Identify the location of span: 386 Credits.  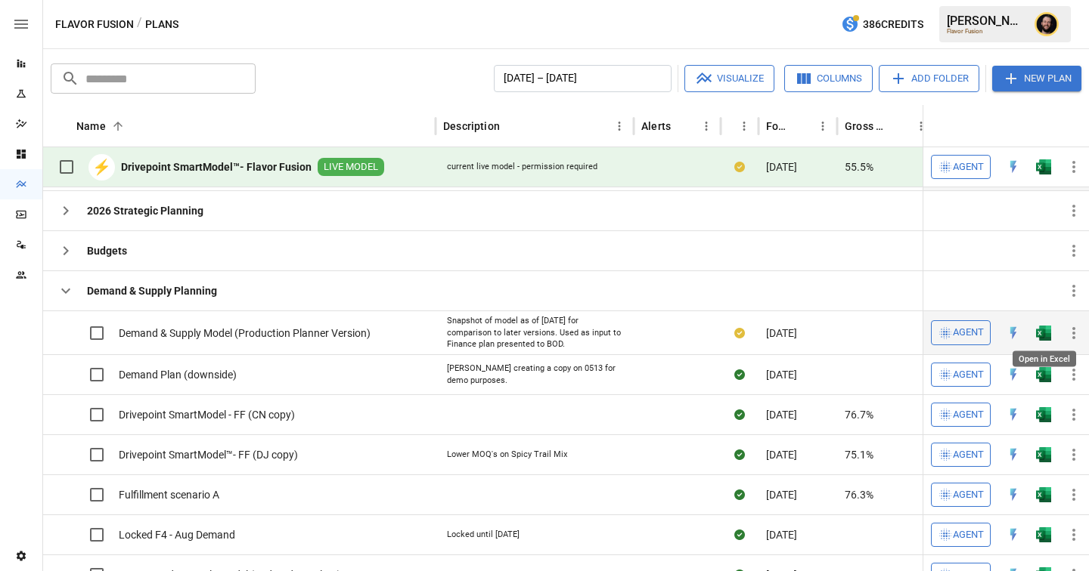
(893, 24).